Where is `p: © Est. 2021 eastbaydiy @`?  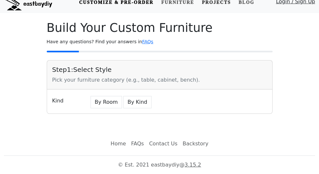
p: © Est. 2021 eastbaydiy @ is located at coordinates (159, 165).